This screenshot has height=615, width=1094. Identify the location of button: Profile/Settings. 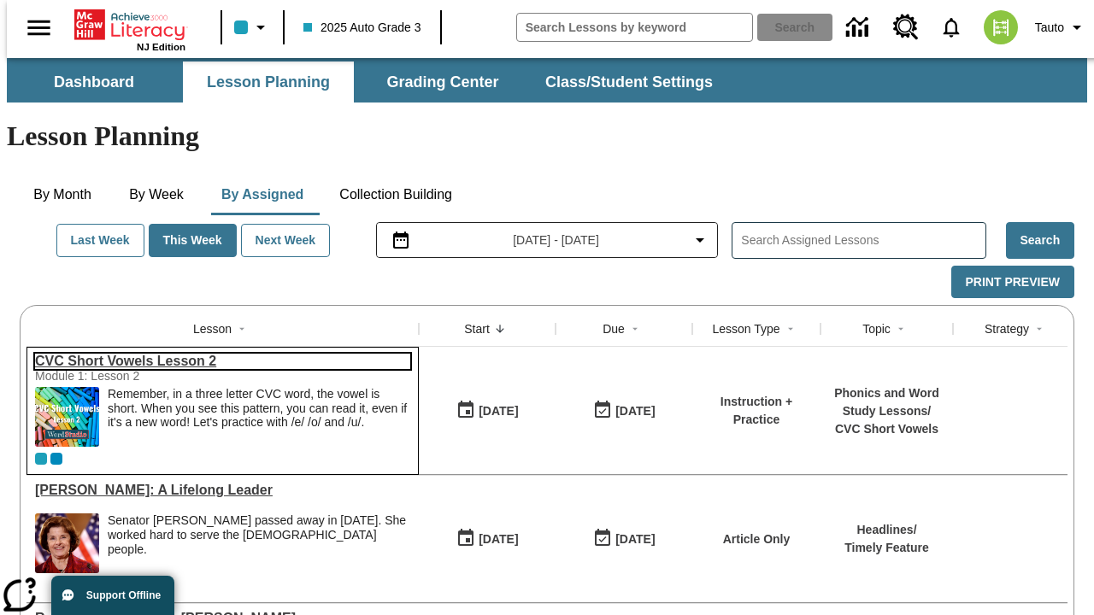
(1060, 27).